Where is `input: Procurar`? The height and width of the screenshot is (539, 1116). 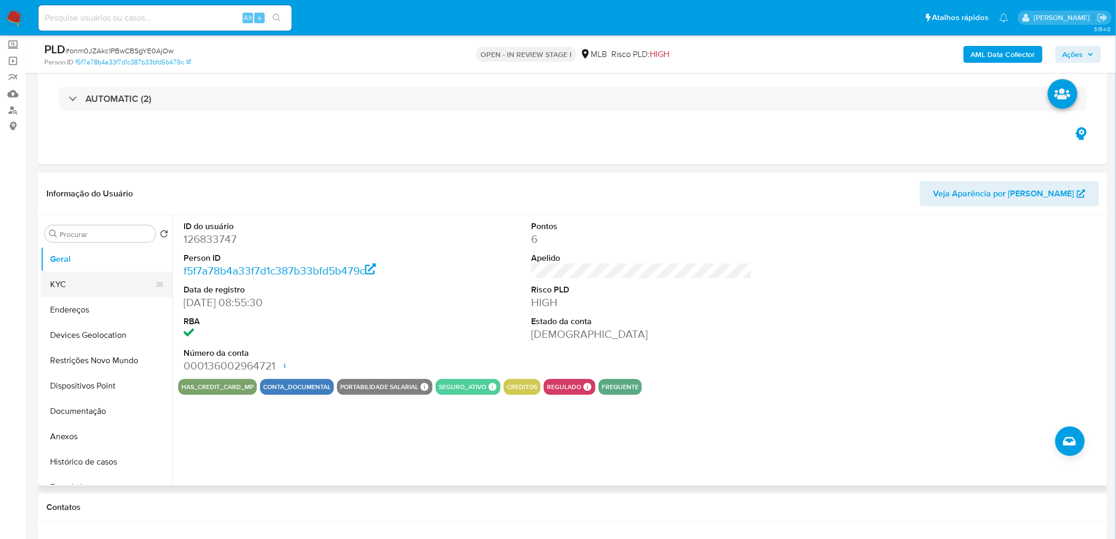
input: Procurar is located at coordinates (106, 234).